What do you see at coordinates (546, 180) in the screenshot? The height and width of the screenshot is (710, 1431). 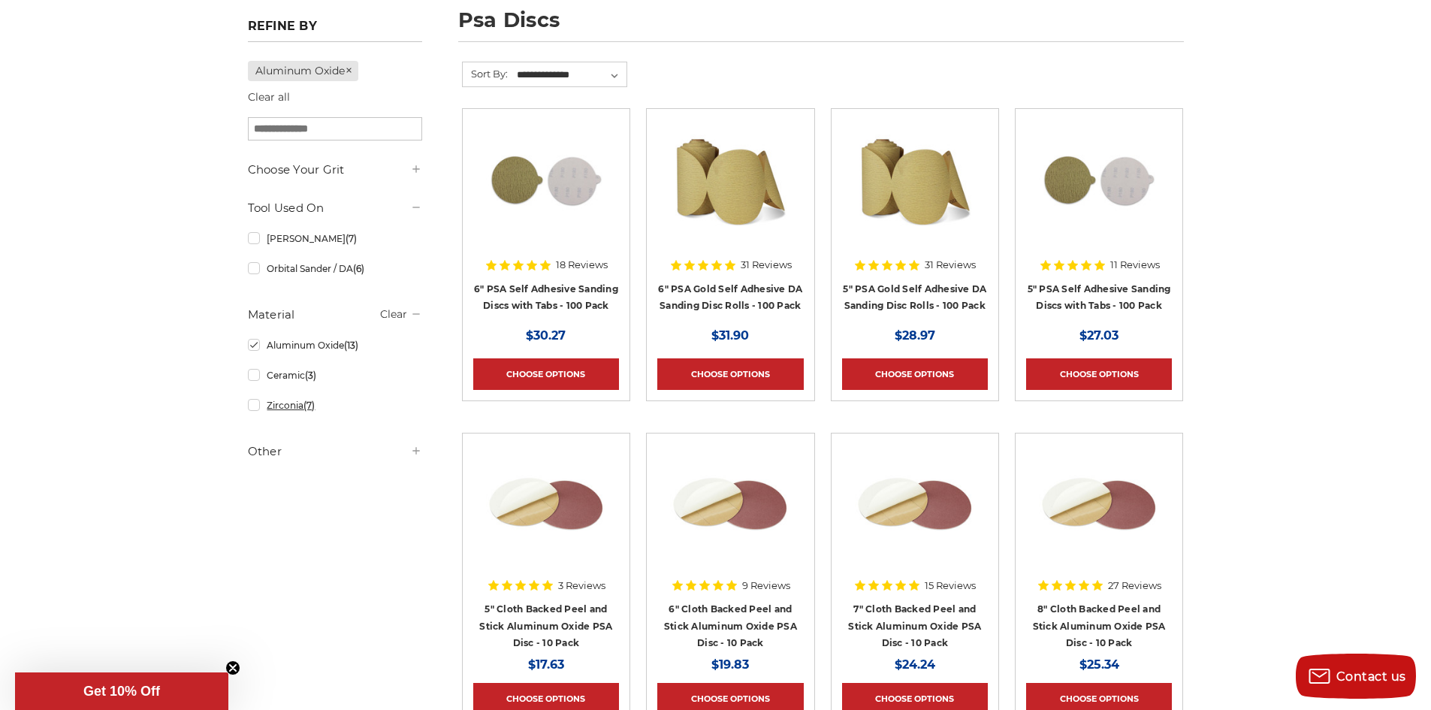 I see `img: 6 inch psa sanding disc` at bounding box center [546, 180].